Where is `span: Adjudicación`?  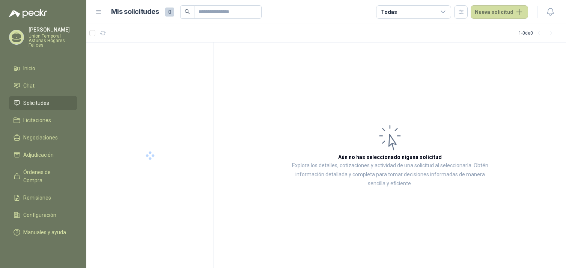 span: Adjudicación is located at coordinates (38, 155).